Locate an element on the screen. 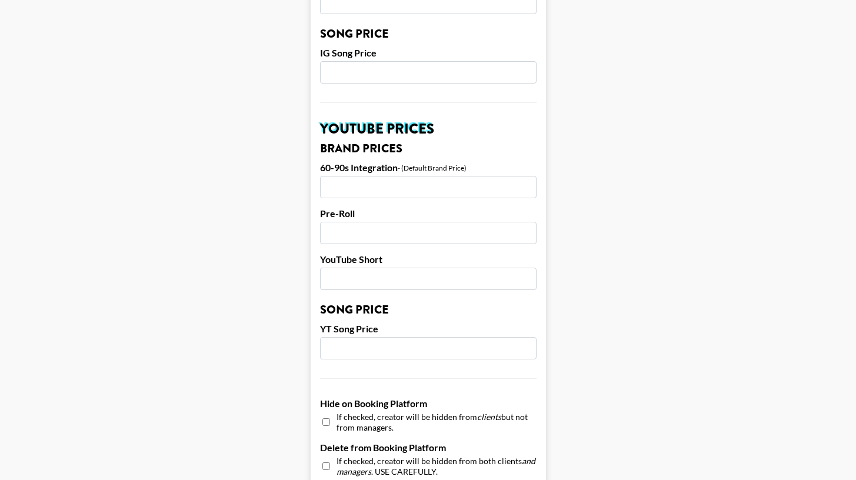 The image size is (856, 480). label: YouTube Short is located at coordinates (428, 260).